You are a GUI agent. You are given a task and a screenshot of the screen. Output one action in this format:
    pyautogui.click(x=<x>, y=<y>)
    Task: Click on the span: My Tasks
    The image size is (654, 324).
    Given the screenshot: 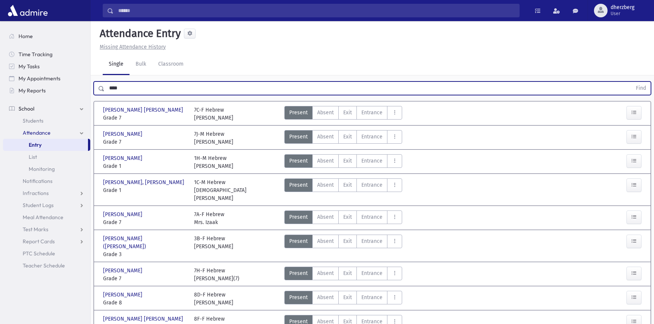 What is the action you would take?
    pyautogui.click(x=29, y=66)
    